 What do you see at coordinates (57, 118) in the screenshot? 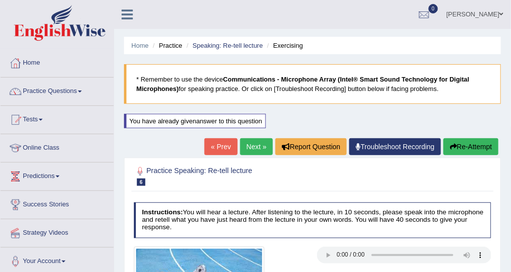
I see `a: Tests` at bounding box center [57, 118].